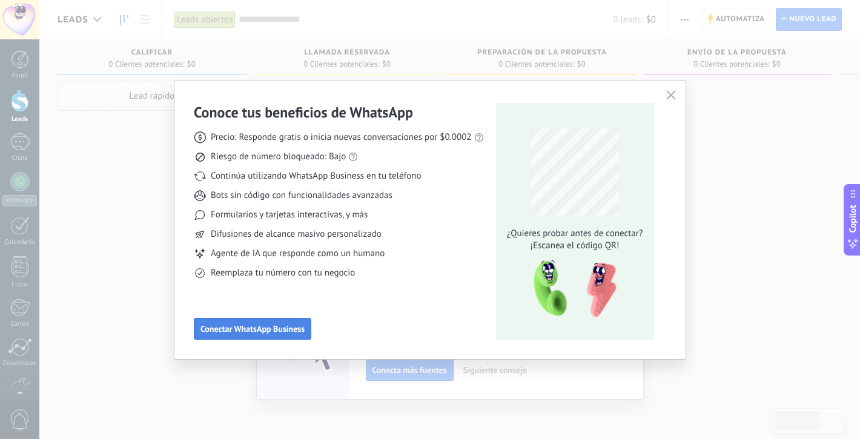 Image resolution: width=860 pixels, height=439 pixels. What do you see at coordinates (289, 215) in the screenshot?
I see `span: Formularios y tarjetas interactivas, y más` at bounding box center [289, 215].